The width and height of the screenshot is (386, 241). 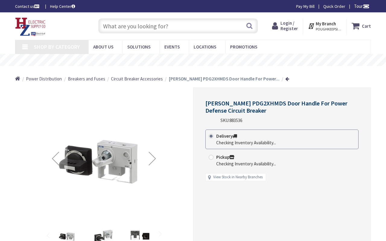 I want to click on rs-layer: Free Same Day Pickup at 8 Locations, so click(x=198, y=60).